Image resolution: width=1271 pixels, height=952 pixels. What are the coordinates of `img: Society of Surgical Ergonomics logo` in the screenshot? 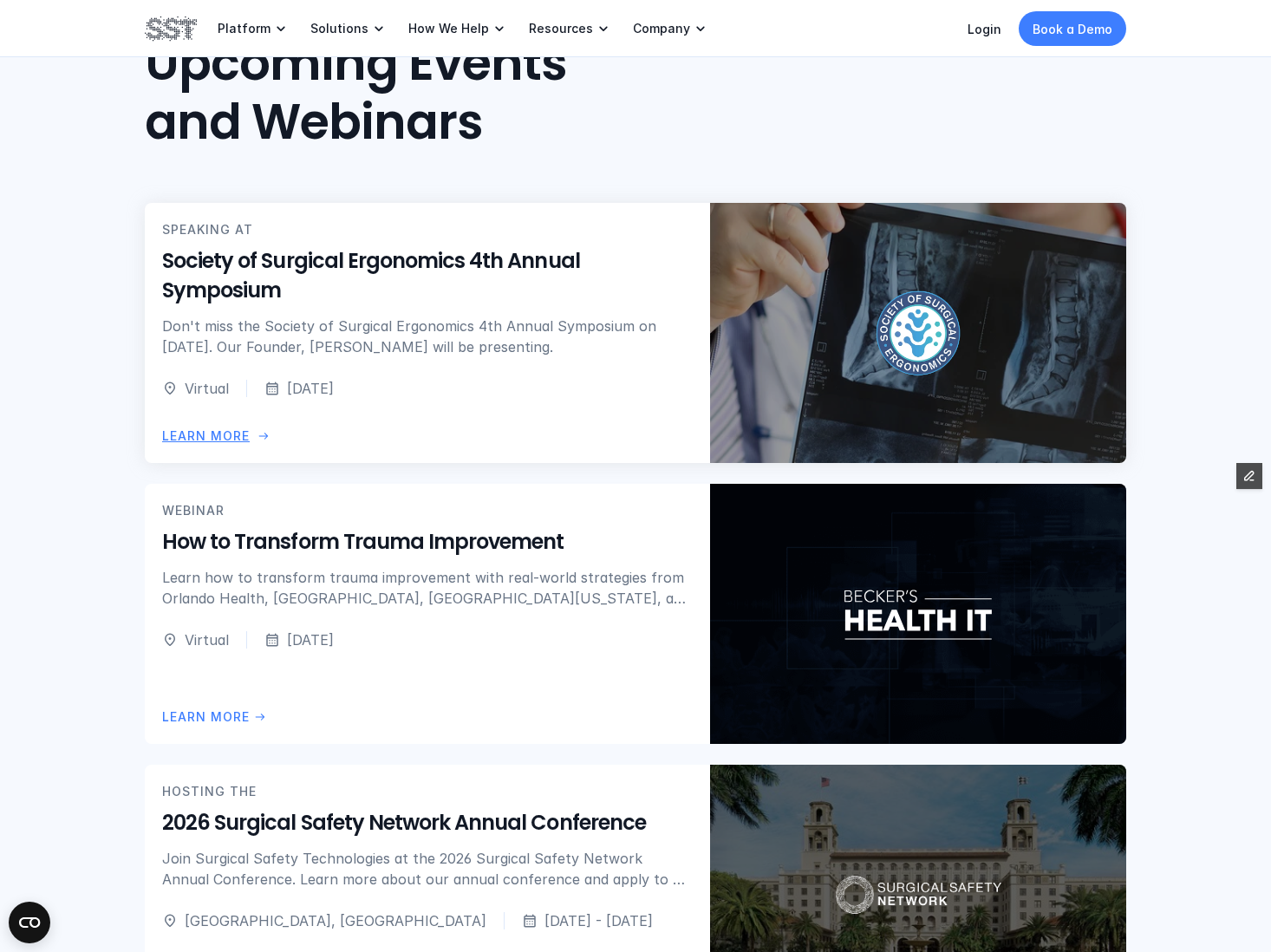 It's located at (918, 333).